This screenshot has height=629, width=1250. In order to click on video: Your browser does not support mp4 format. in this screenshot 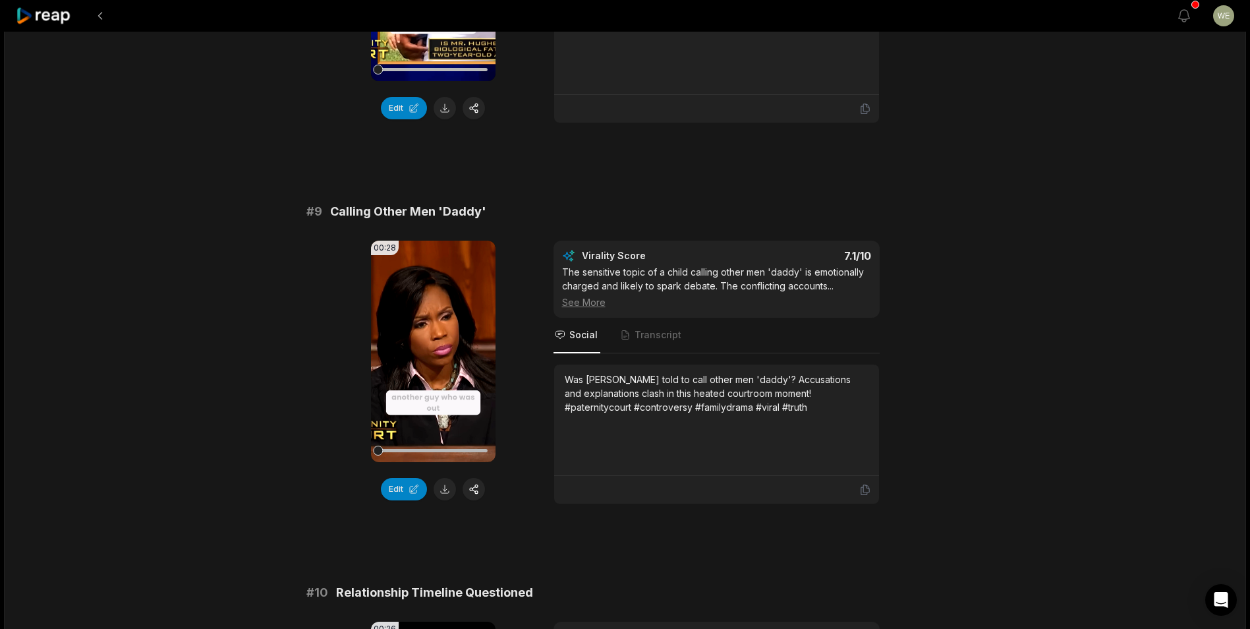, I will do `click(433, 351)`.